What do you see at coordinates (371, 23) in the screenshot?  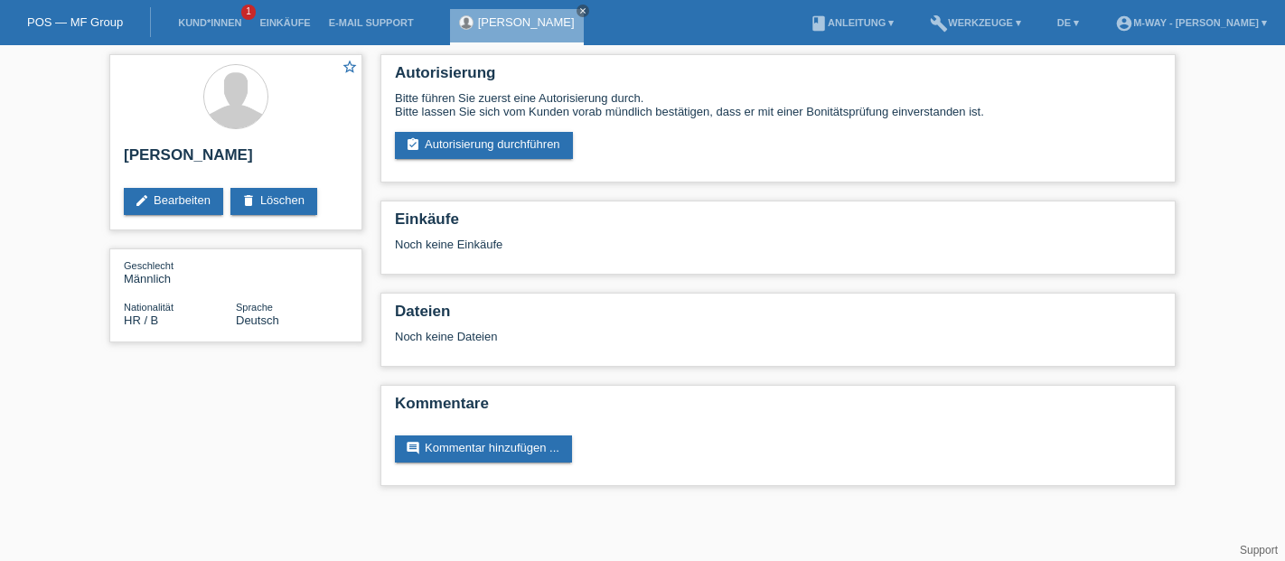 I see `a: E-Mail Support` at bounding box center [371, 23].